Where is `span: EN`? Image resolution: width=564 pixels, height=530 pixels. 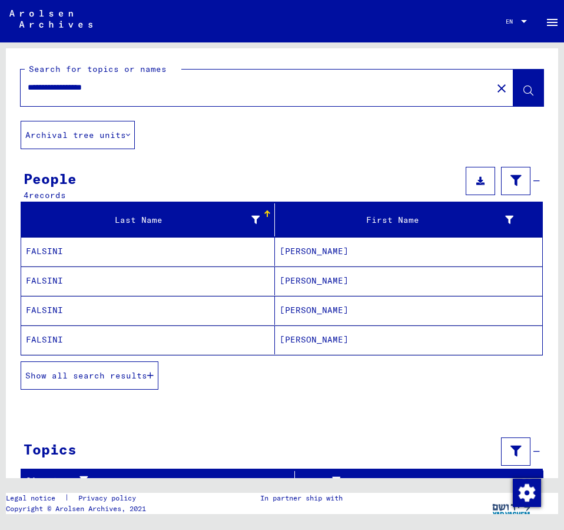
span: EN is located at coordinates (512, 21).